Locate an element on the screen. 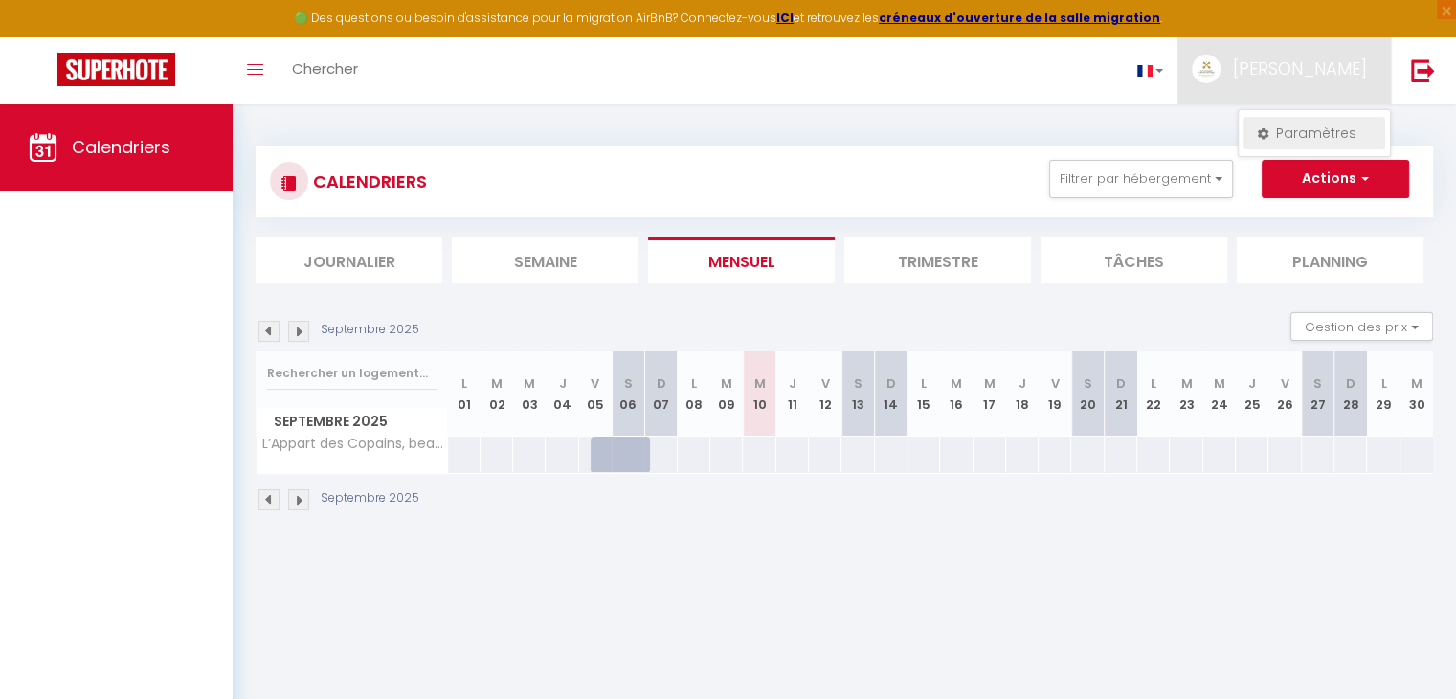 Image resolution: width=1456 pixels, height=699 pixels. th: 12 is located at coordinates (825, 394).